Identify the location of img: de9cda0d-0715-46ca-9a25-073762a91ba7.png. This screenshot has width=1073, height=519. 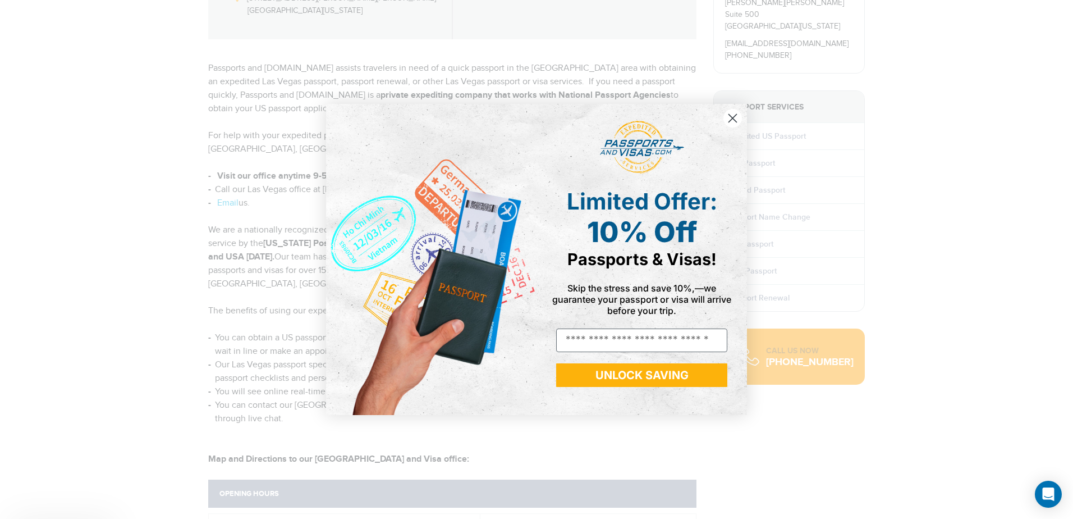
(431, 259).